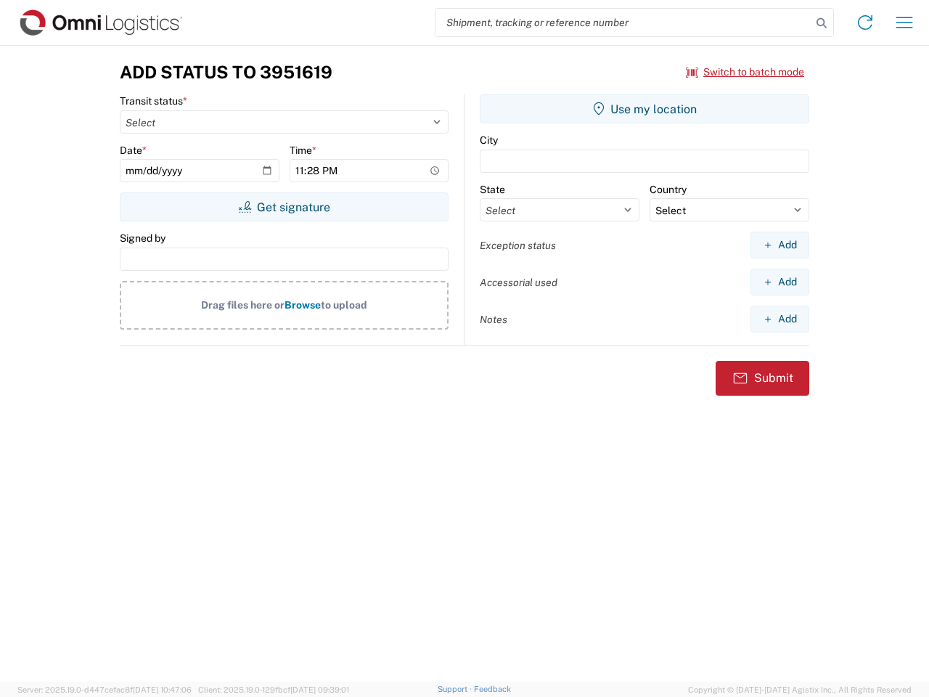 This screenshot has height=697, width=929. What do you see at coordinates (274, 689) in the screenshot?
I see `span: Client: 2025.19.0-129fbcf` at bounding box center [274, 689].